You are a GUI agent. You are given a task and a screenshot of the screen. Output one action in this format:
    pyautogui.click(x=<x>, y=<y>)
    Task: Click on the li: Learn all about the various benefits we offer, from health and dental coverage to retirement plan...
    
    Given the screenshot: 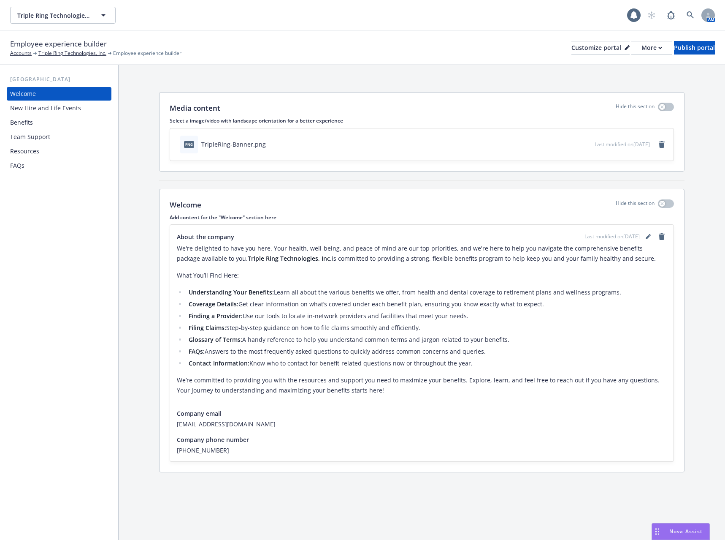 What is the action you would take?
    pyautogui.click(x=427, y=292)
    